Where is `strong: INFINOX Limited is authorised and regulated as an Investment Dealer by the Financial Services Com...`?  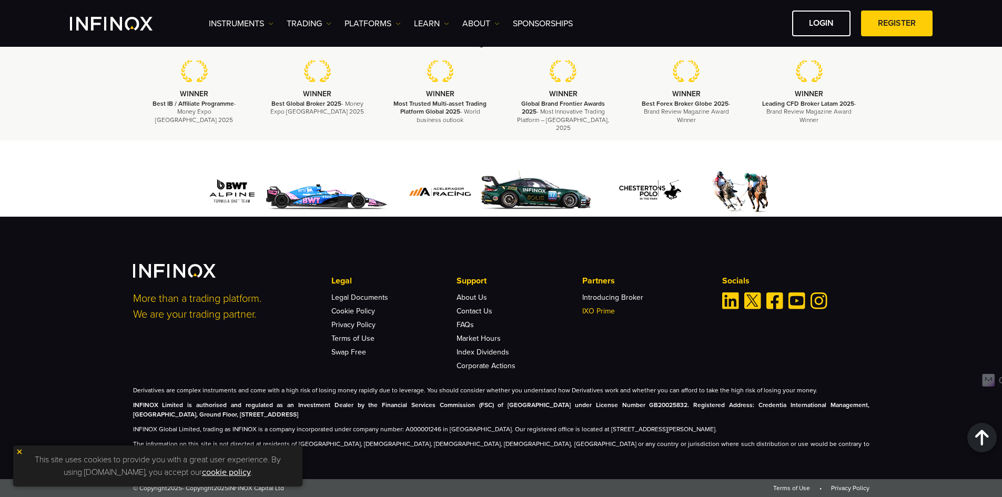 strong: INFINOX Limited is authorised and regulated as an Investment Dealer by the Financial Services Com... is located at coordinates (501, 410).